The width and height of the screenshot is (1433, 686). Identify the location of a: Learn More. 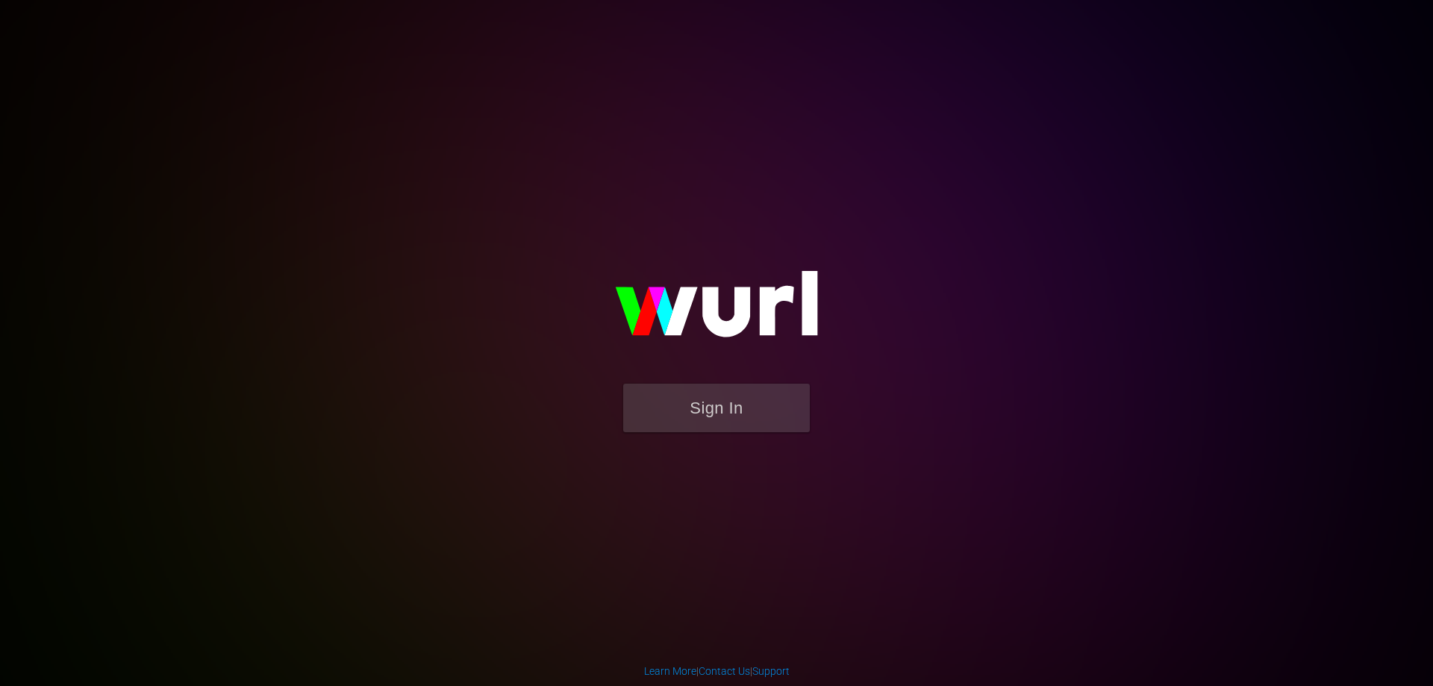
(670, 671).